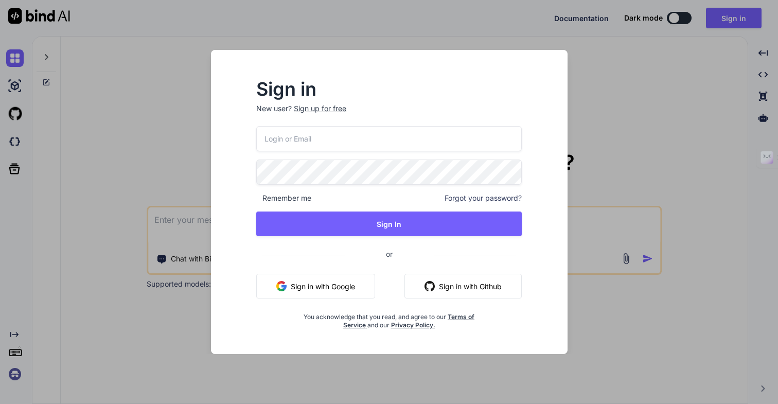  What do you see at coordinates (282, 286) in the screenshot?
I see `img: google` at bounding box center [282, 286].